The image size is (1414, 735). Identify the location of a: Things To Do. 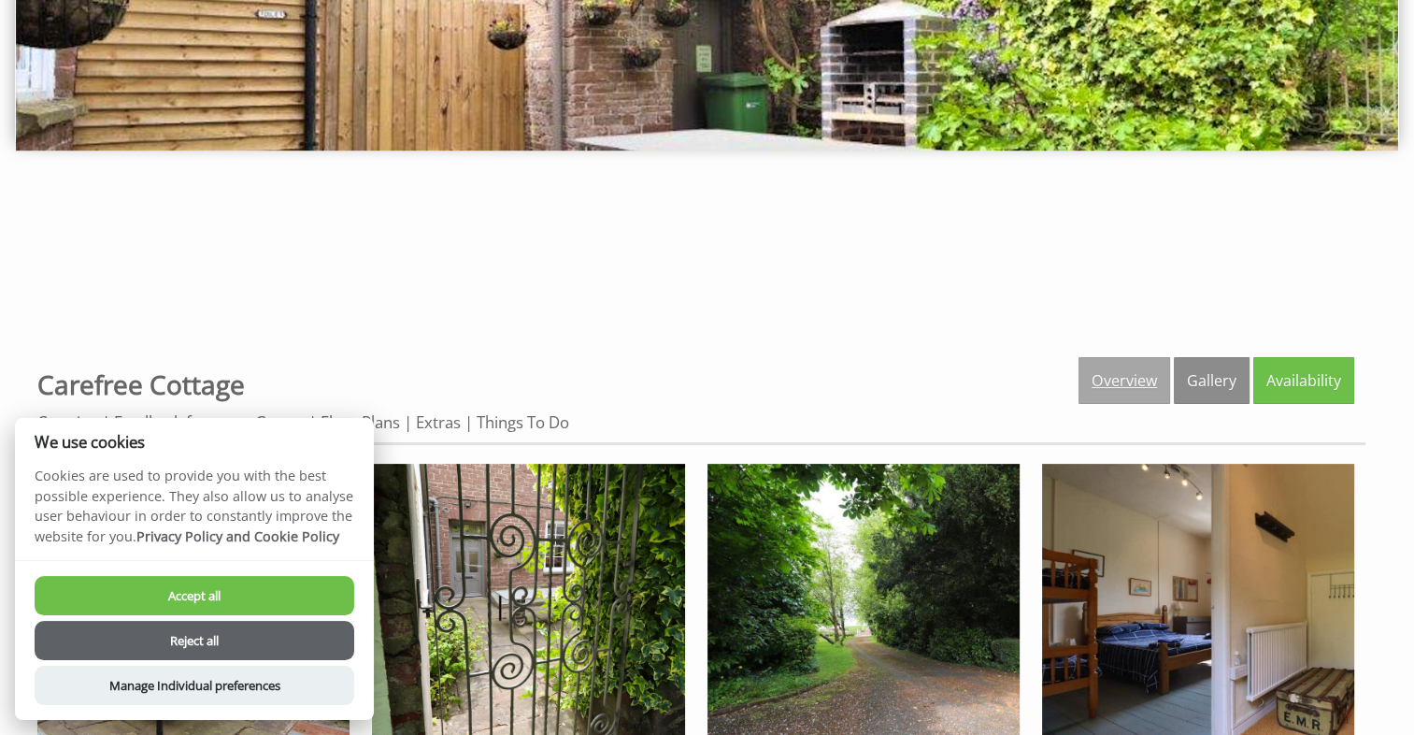
(522, 422).